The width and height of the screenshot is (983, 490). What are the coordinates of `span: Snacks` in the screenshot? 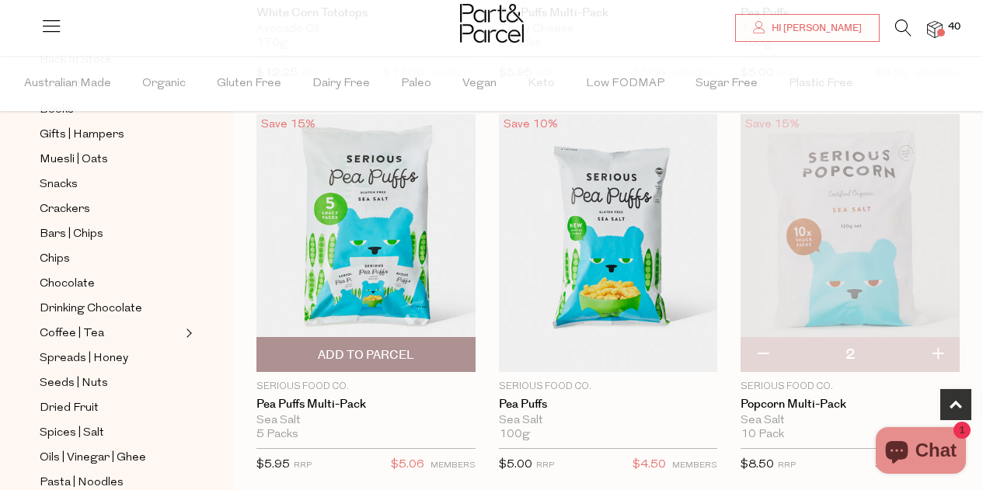 It's located at (58, 185).